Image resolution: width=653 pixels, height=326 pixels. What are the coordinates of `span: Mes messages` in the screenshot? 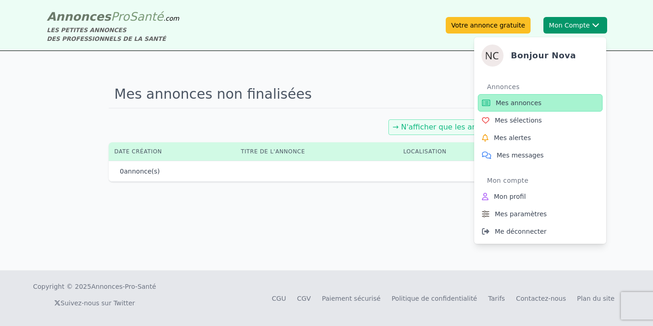 It's located at (520, 155).